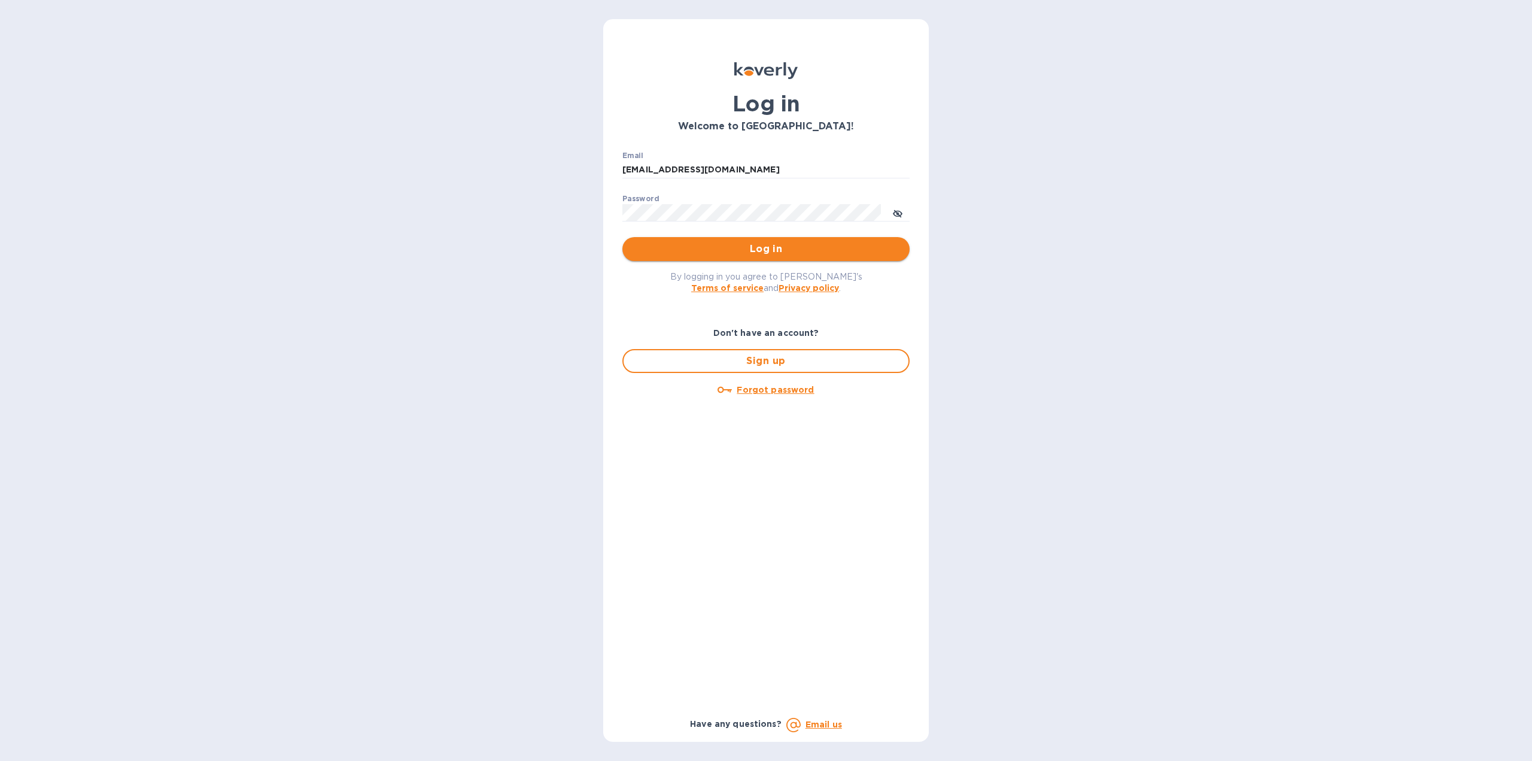 The width and height of the screenshot is (1532, 761). I want to click on b: Have any questions?, so click(736, 724).